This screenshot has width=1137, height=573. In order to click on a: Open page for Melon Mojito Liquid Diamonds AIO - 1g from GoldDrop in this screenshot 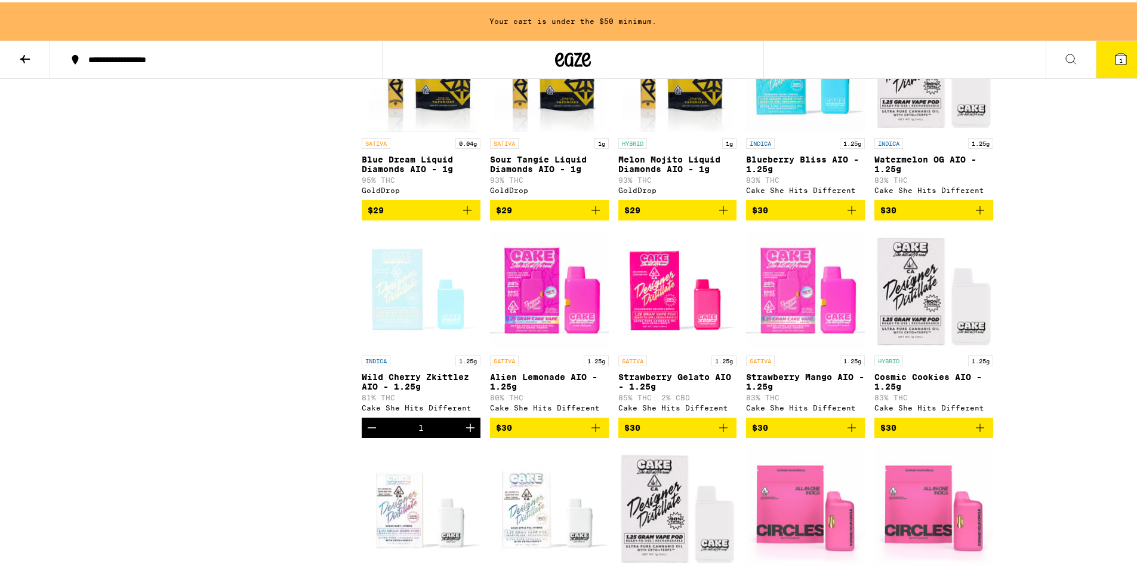, I will do `click(678, 104)`.